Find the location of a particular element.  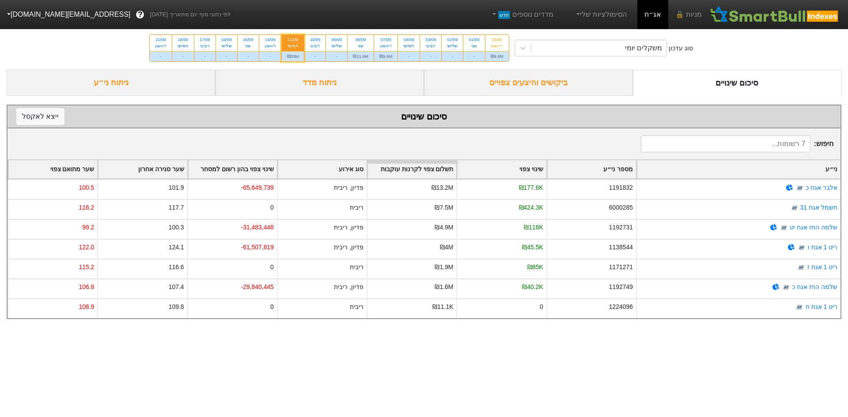

div: 09/09 is located at coordinates (337, 40).